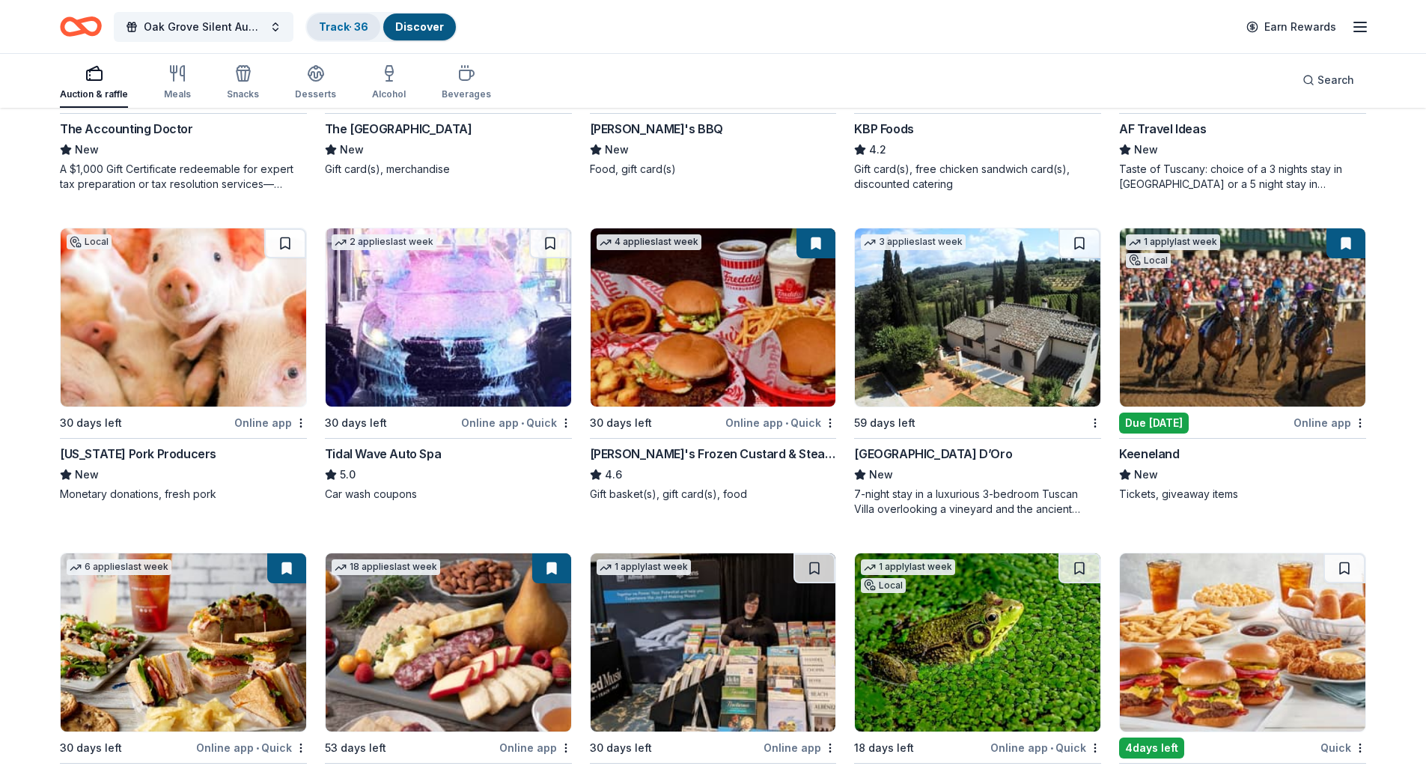  Describe the element at coordinates (344, 26) in the screenshot. I see `a: Track· 36` at that location.